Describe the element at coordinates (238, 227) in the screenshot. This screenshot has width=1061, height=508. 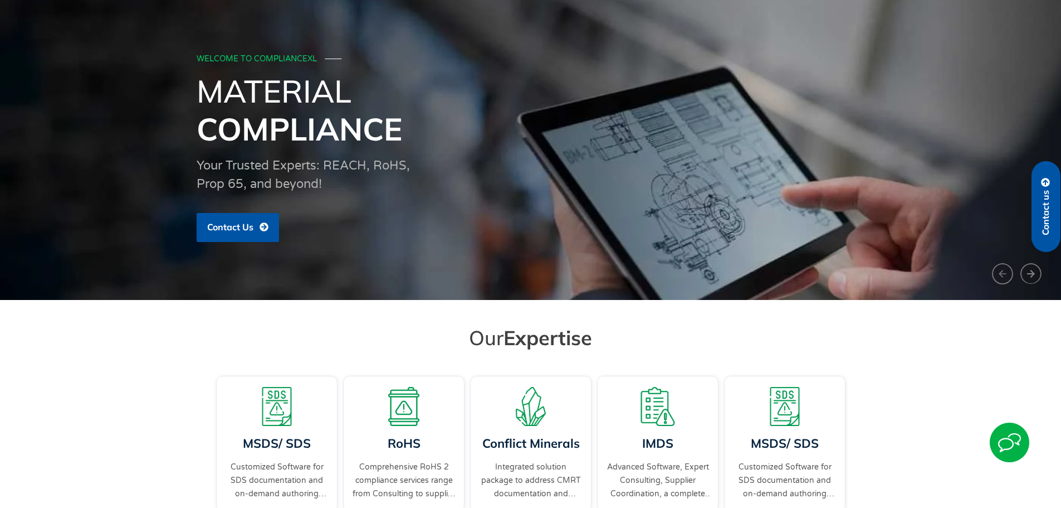
I see `a: Contact Us` at that location.